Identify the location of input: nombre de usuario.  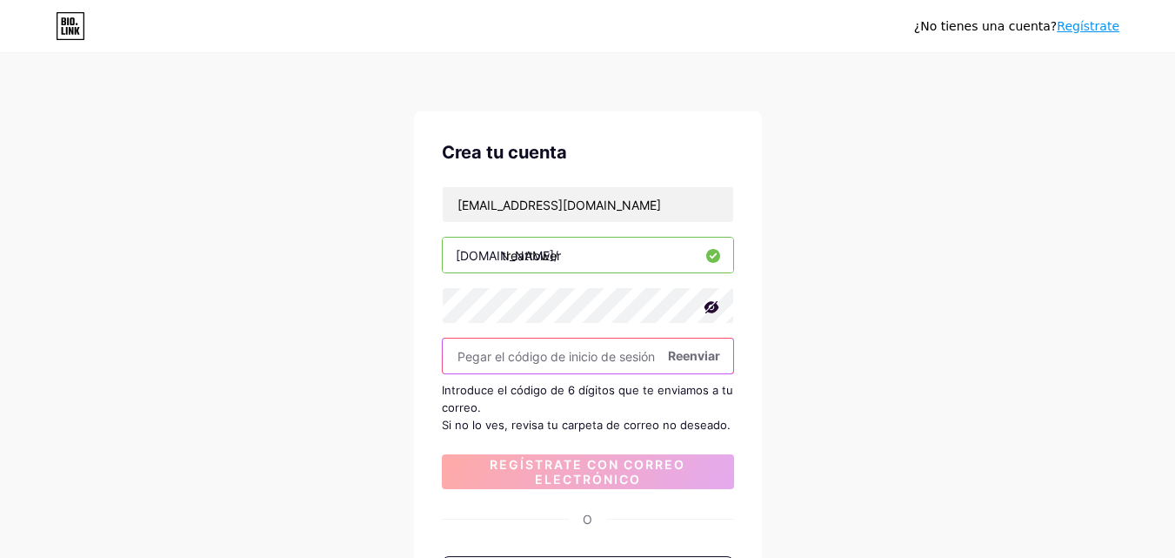
(588, 255).